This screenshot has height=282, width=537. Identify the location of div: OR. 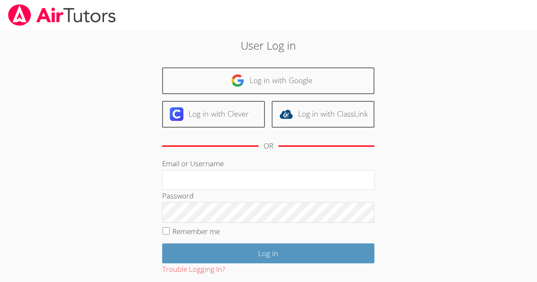
(268, 146).